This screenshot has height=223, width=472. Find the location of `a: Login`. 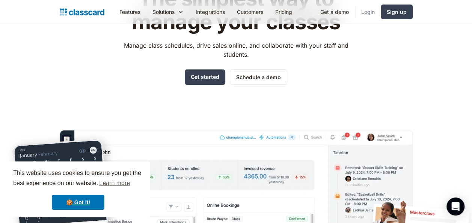

a: Login is located at coordinates (368, 12).